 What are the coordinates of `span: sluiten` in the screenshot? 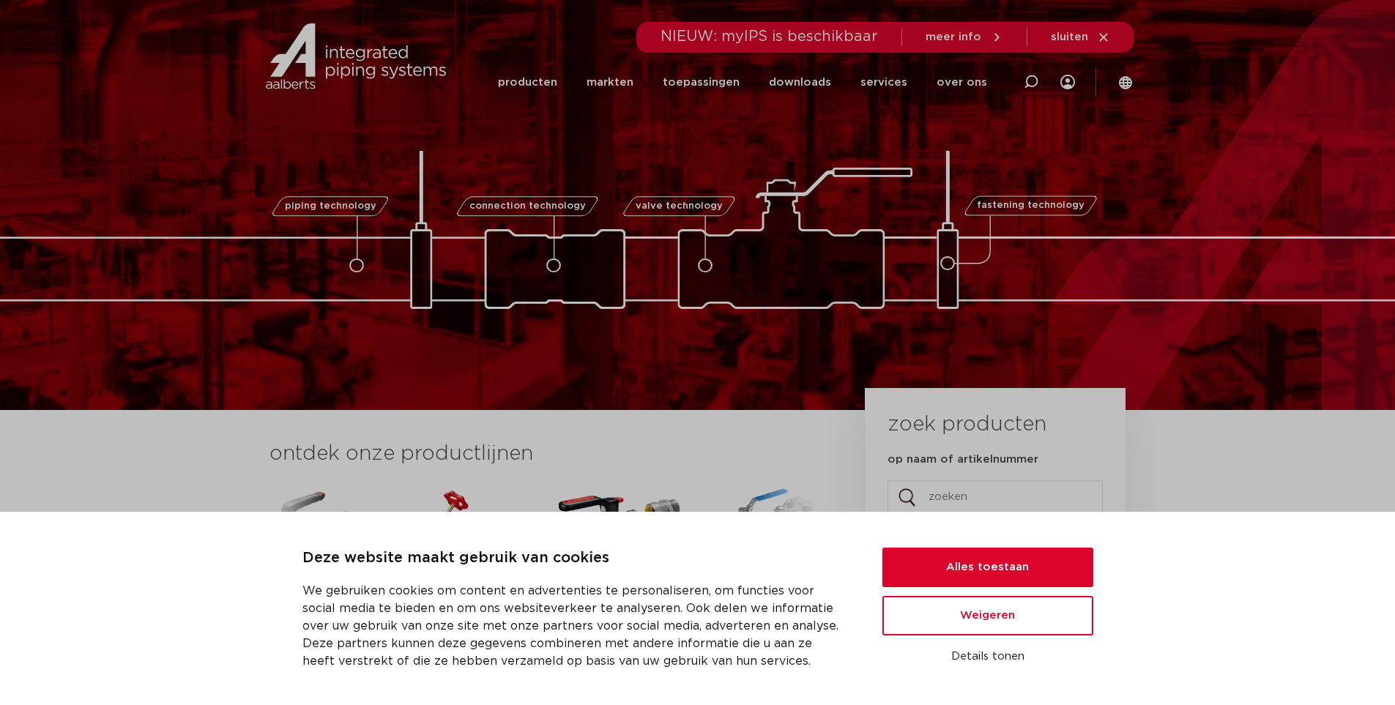 It's located at (1069, 37).